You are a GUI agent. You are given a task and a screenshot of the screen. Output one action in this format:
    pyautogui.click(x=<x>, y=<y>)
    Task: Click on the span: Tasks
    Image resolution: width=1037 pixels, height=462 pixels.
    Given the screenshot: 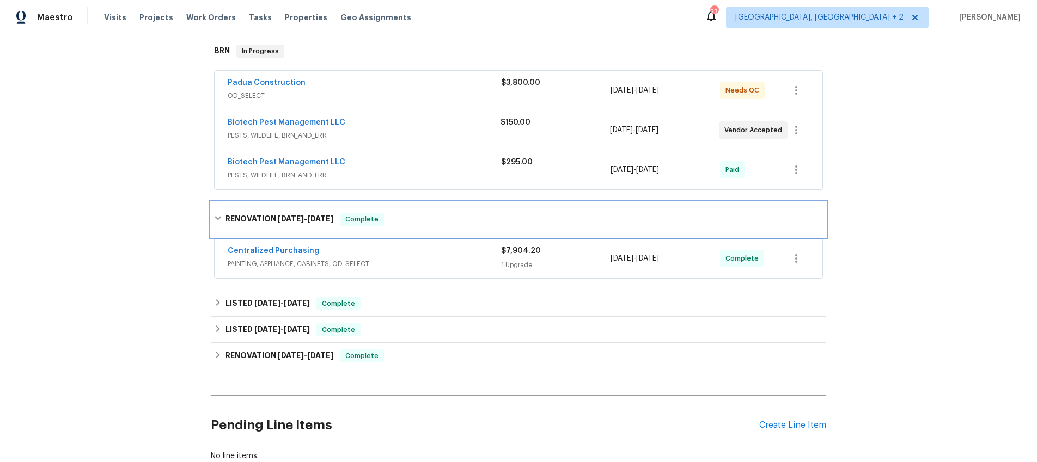 What is the action you would take?
    pyautogui.click(x=260, y=17)
    